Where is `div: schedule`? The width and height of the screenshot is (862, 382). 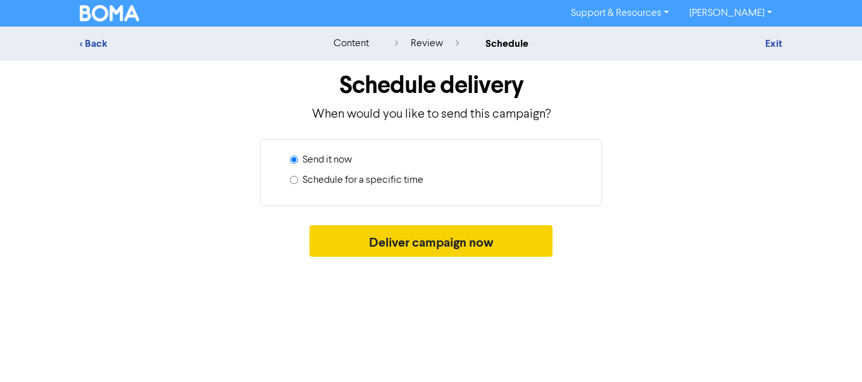
div: schedule is located at coordinates (507, 44).